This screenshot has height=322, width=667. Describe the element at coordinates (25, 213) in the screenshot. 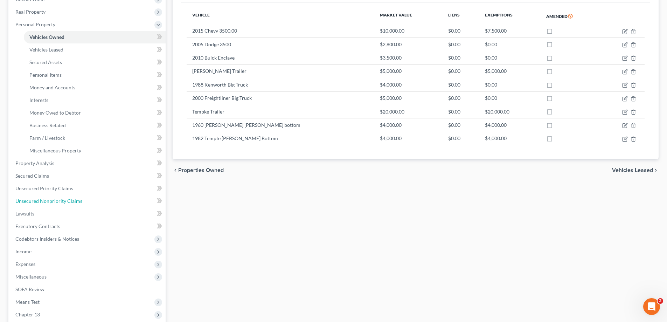

I see `span: Lawsuits` at that location.